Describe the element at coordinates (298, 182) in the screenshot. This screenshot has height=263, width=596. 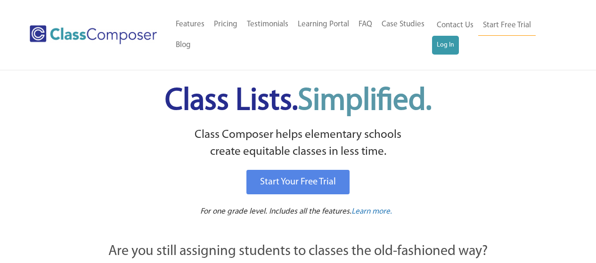
I see `a: Start Your Free Trial` at that location.